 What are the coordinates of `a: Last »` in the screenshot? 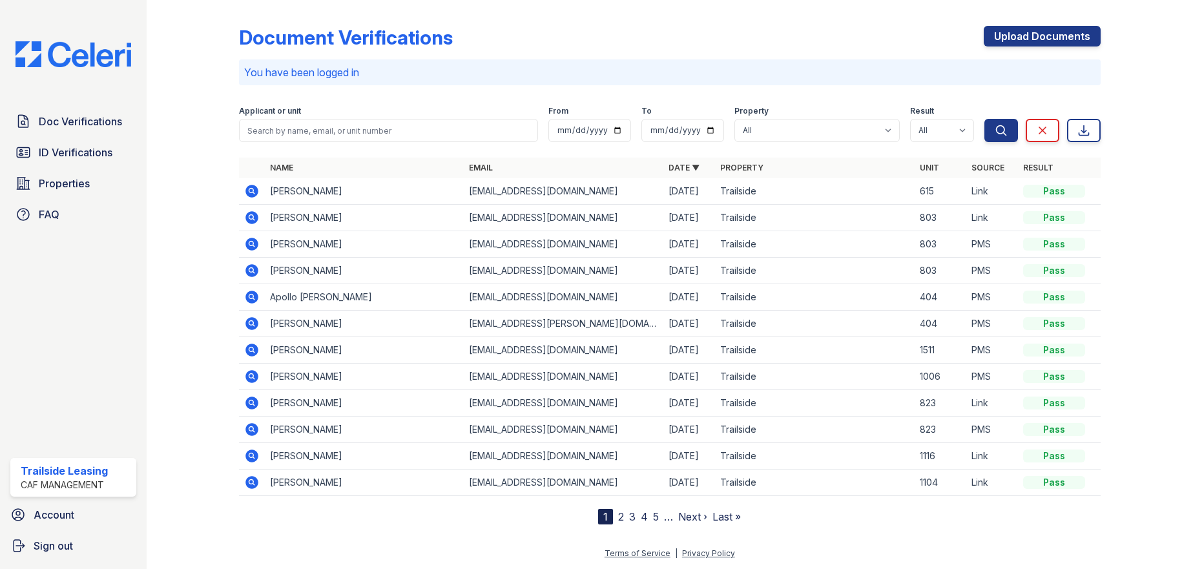 It's located at (726, 517).